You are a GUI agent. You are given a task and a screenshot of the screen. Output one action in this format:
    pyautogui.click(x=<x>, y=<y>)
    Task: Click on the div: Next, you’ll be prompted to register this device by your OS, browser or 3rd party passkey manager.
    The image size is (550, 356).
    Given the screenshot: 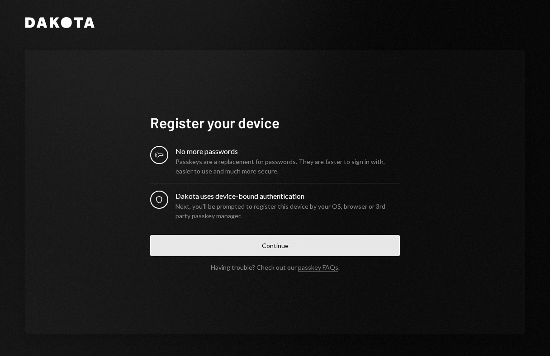 What is the action you would take?
    pyautogui.click(x=287, y=211)
    